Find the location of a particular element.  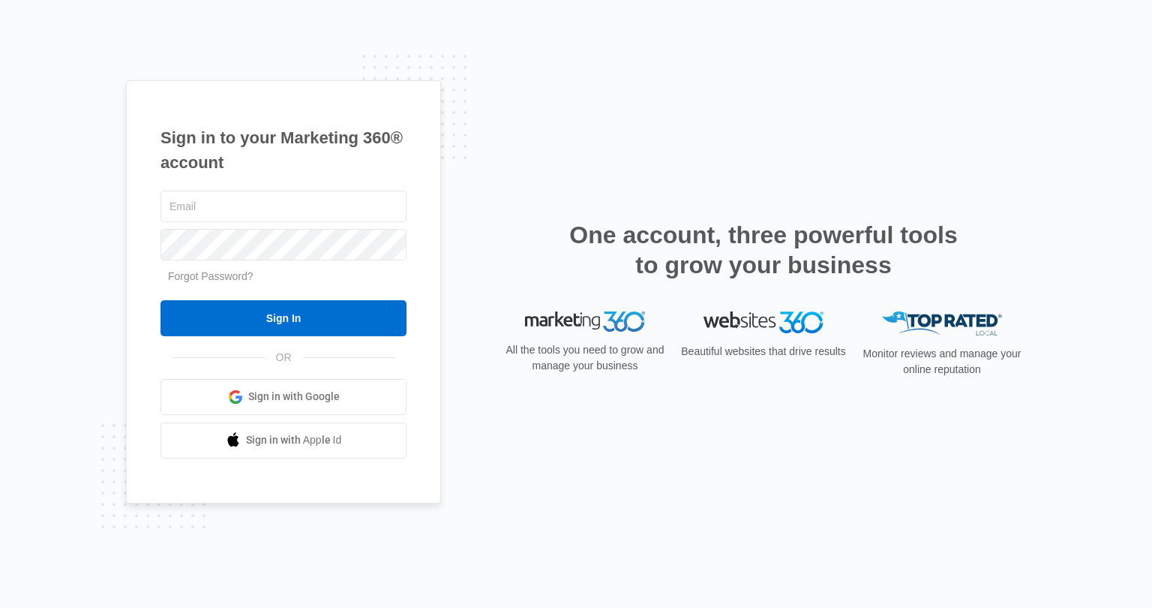

span: Sign in with Apple Id is located at coordinates (294, 440).